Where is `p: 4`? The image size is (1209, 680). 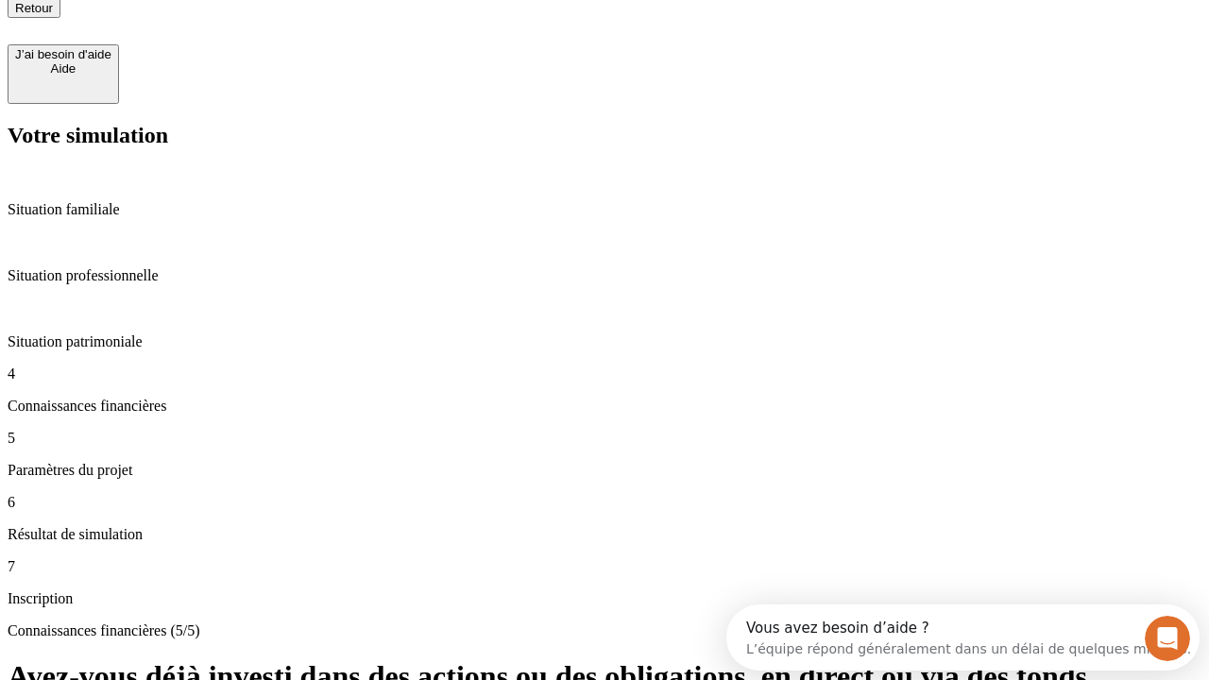
p: 4 is located at coordinates (604, 374).